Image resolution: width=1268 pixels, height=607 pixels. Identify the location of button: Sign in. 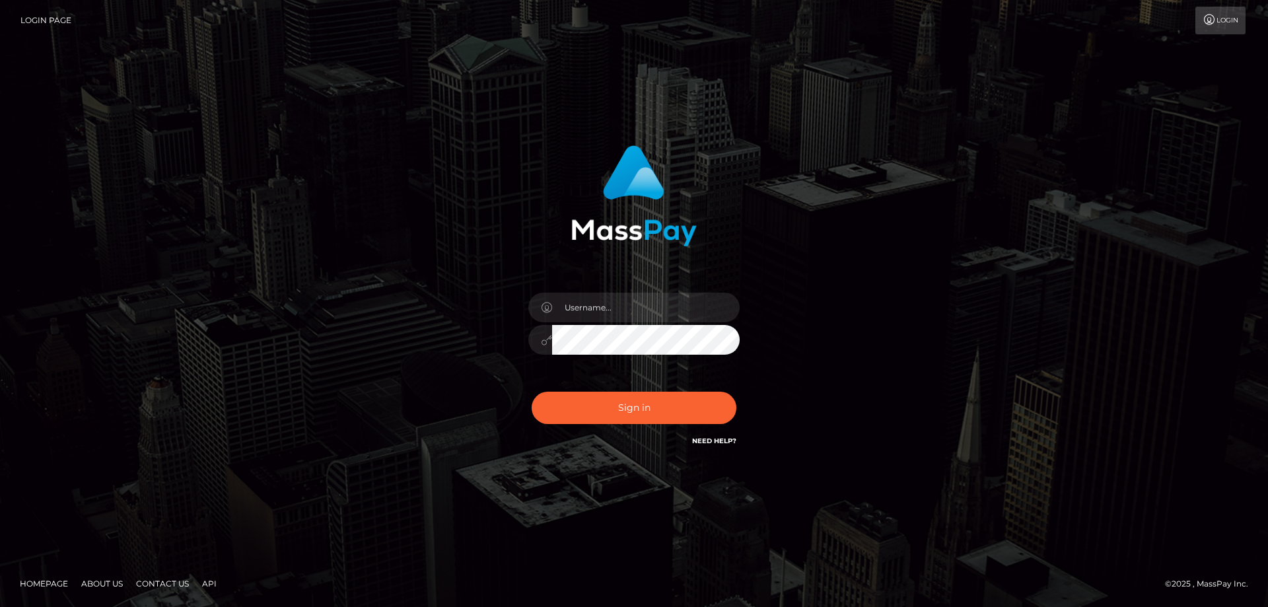
(634, 407).